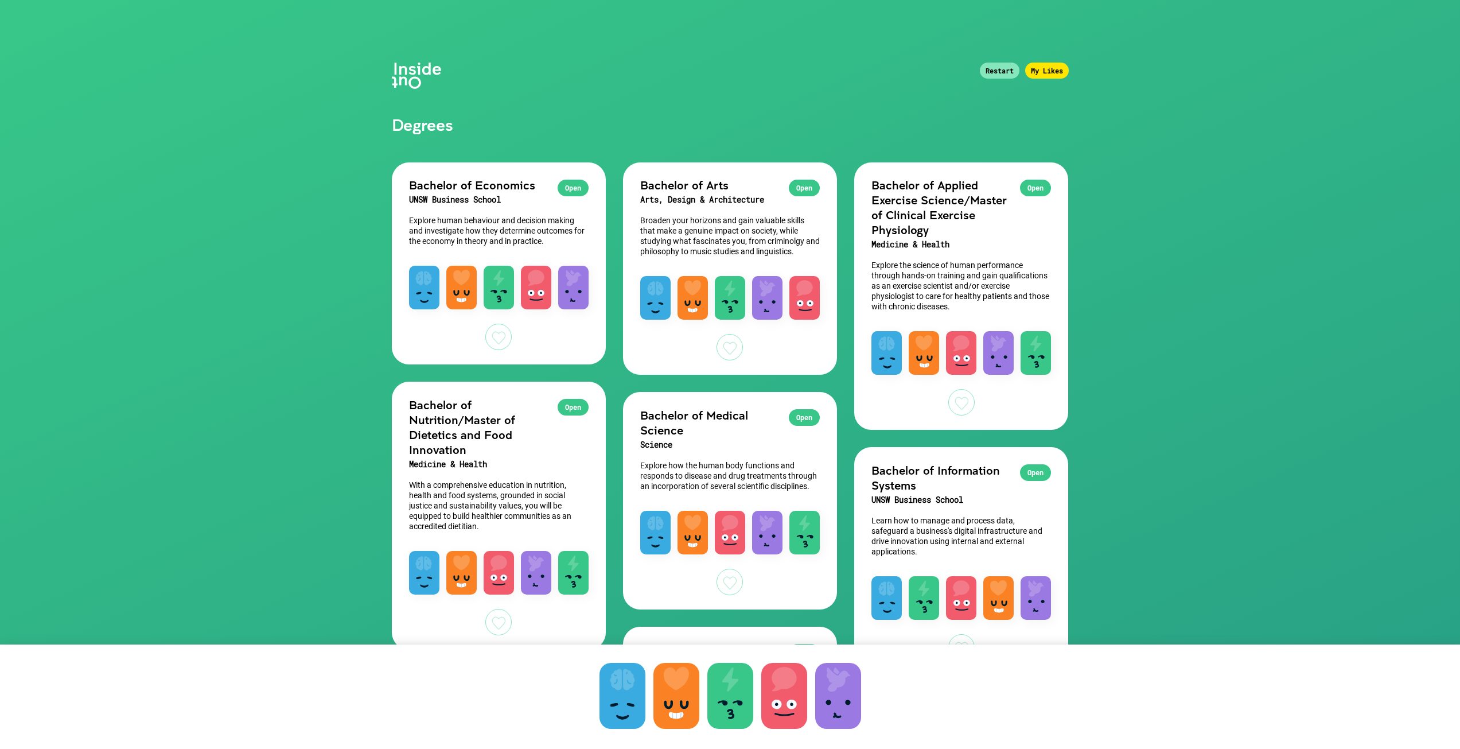 Image resolution: width=1460 pixels, height=749 pixels. What do you see at coordinates (499, 263) in the screenshot?
I see `a: OpenBachelor of EconomicsUNSW Business SchoolExplore human behaviour and decision making and inve...` at bounding box center [499, 263].